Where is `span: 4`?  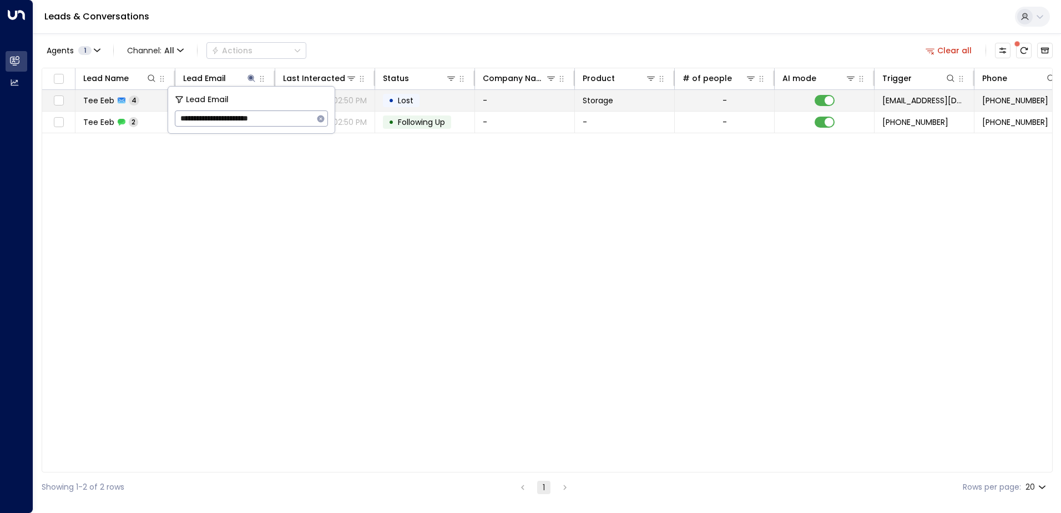
span: 4 is located at coordinates (134, 100).